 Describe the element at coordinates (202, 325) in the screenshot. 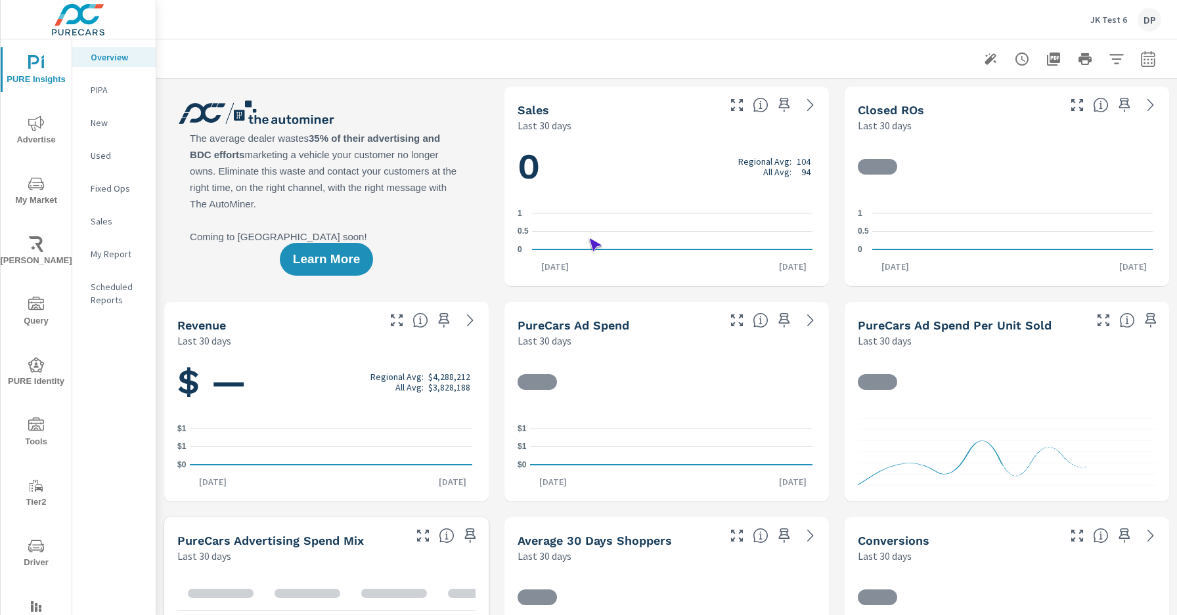

I see `h5: Revenue` at that location.